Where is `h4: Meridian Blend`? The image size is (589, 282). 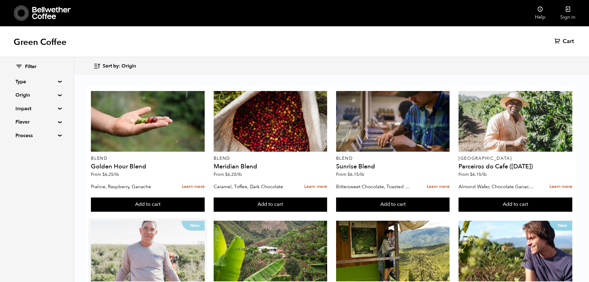
h4: Meridian Blend is located at coordinates (271, 166).